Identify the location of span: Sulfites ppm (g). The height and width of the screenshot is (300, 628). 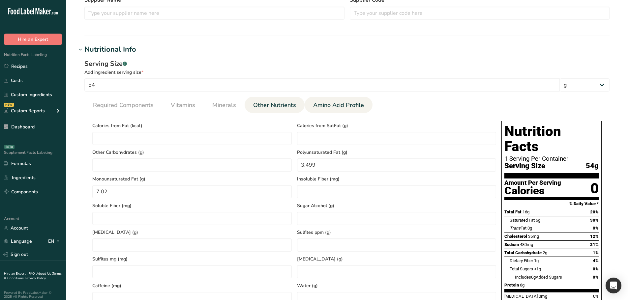
(396, 232).